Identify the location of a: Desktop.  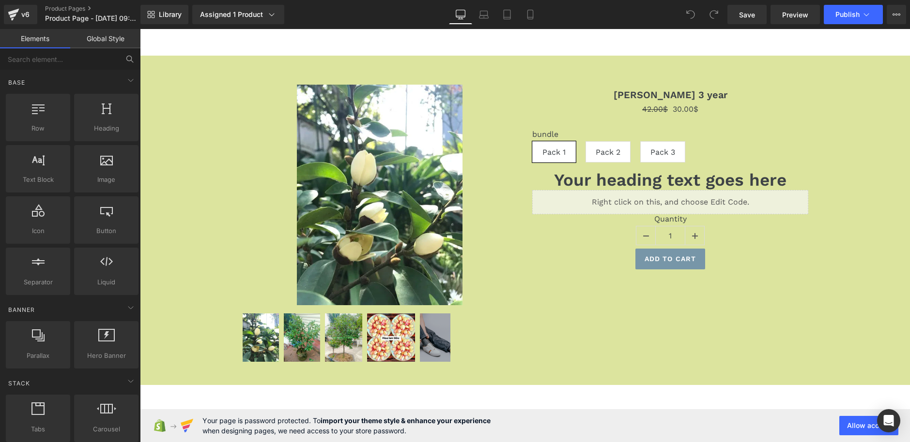
(460, 15).